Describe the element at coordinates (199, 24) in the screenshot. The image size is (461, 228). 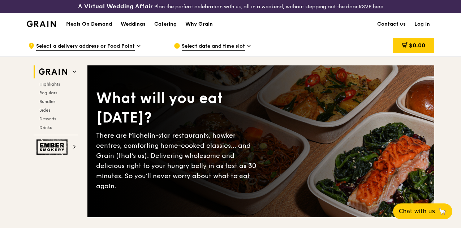
I see `div: Why Grain` at that location.